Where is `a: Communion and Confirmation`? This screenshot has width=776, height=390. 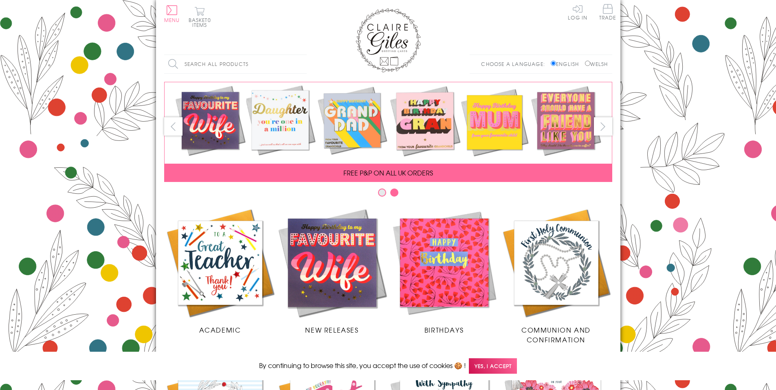 a: Communion and Confirmation is located at coordinates (556, 276).